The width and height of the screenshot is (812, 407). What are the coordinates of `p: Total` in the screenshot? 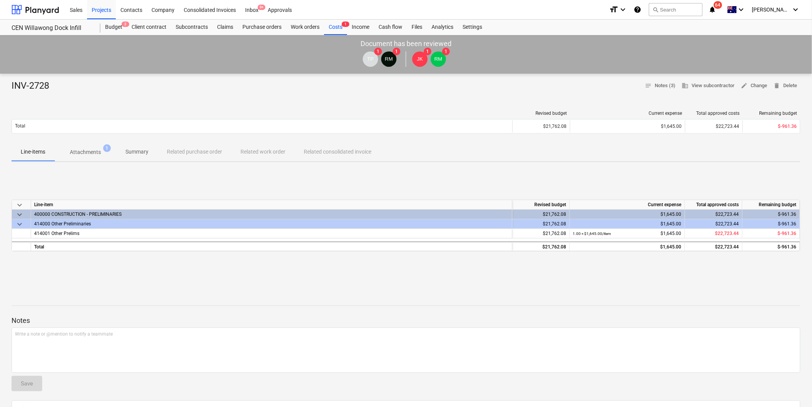 It's located at (20, 126).